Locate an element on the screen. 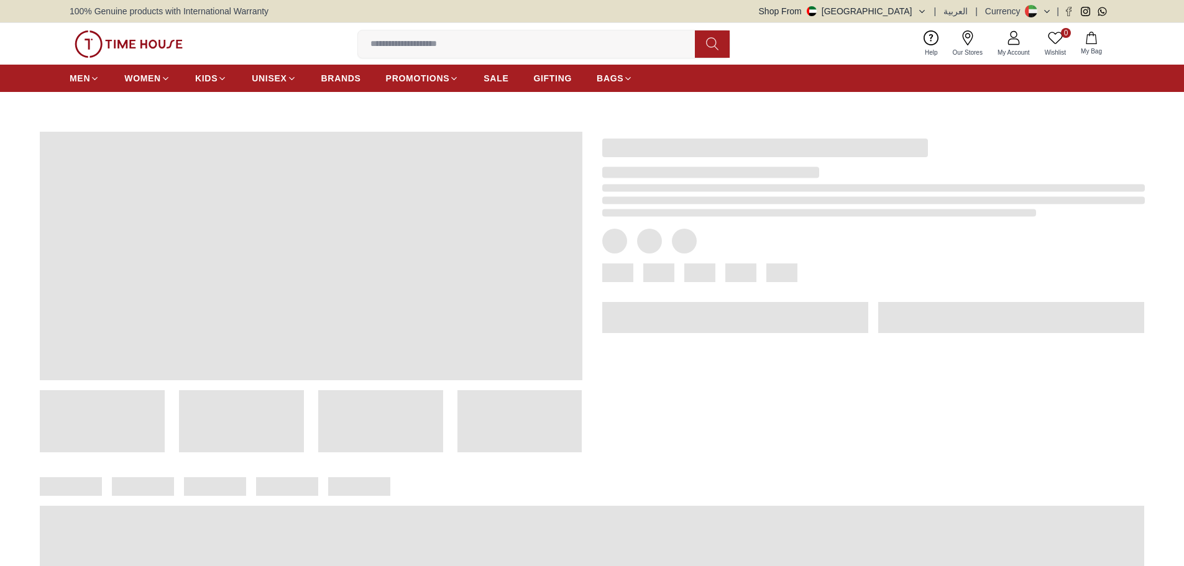 This screenshot has height=566, width=1184. span: SALE is located at coordinates (496, 78).